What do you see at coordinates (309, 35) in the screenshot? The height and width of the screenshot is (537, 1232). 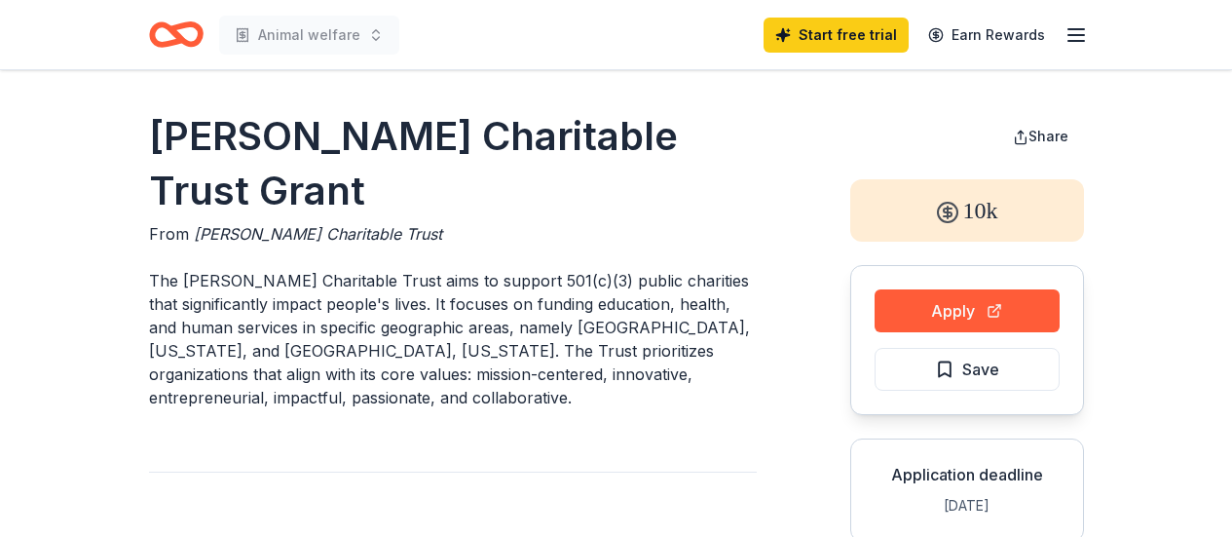 I see `span: Animal welfare` at bounding box center [309, 35].